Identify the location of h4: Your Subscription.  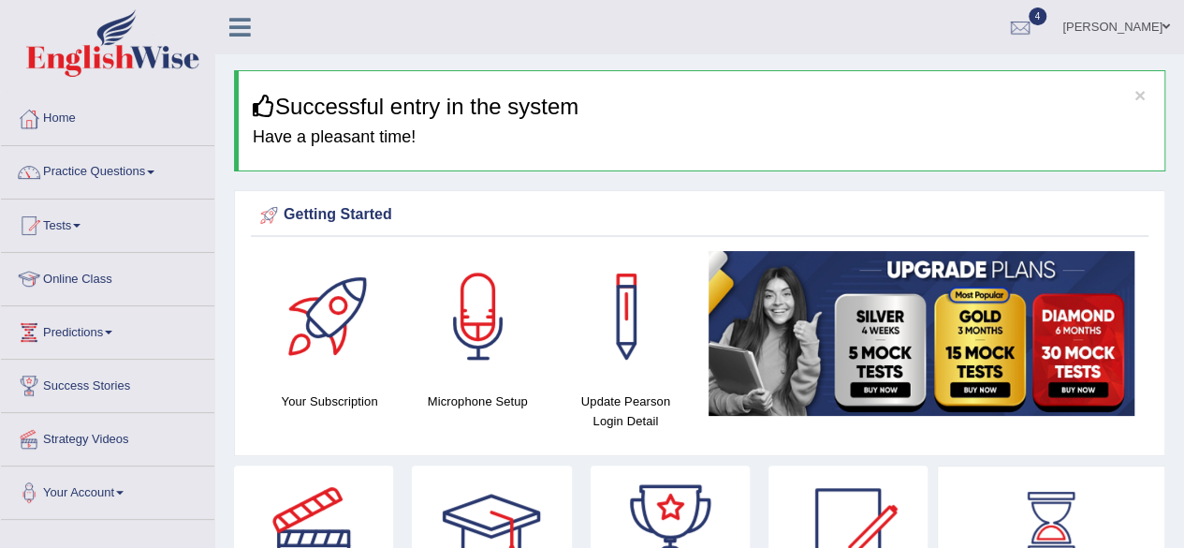
(330, 401).